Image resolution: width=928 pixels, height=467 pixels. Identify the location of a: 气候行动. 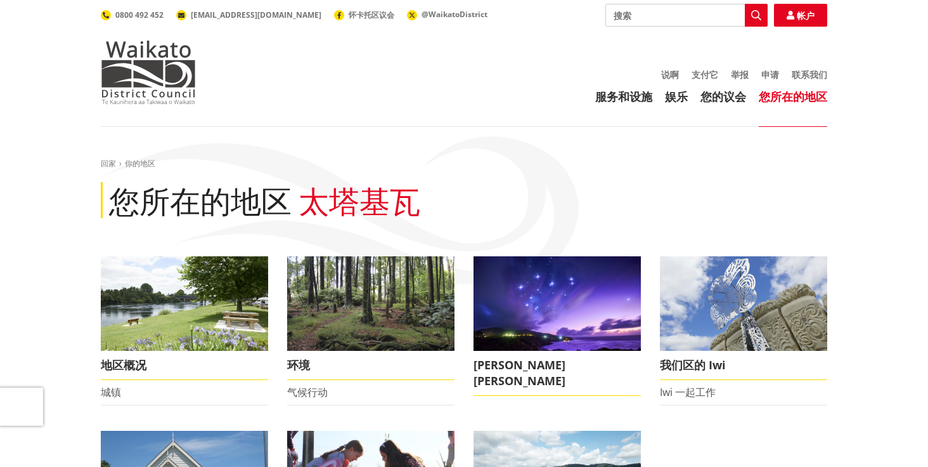
(308, 392).